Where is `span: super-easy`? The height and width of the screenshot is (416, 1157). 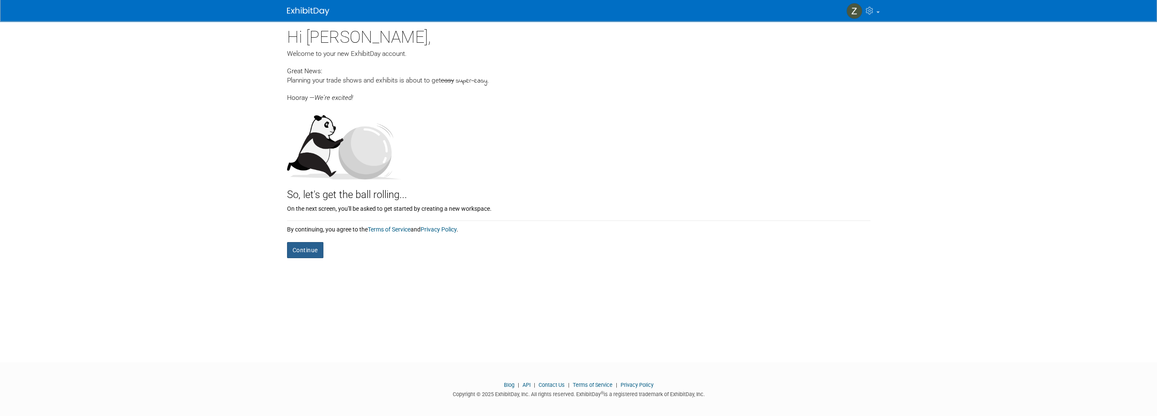 span: super-easy is located at coordinates (471, 81).